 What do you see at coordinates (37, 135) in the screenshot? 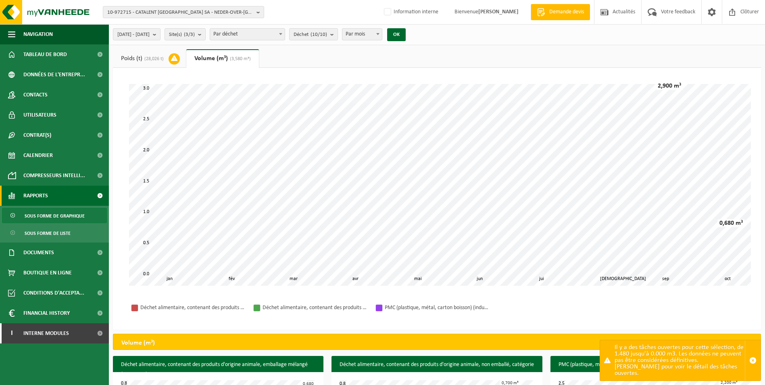
I see `span: Contrat(s)` at bounding box center [37, 135].